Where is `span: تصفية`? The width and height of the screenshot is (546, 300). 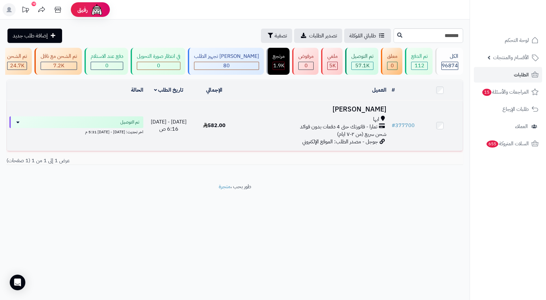
span: تصفية is located at coordinates (281, 36).